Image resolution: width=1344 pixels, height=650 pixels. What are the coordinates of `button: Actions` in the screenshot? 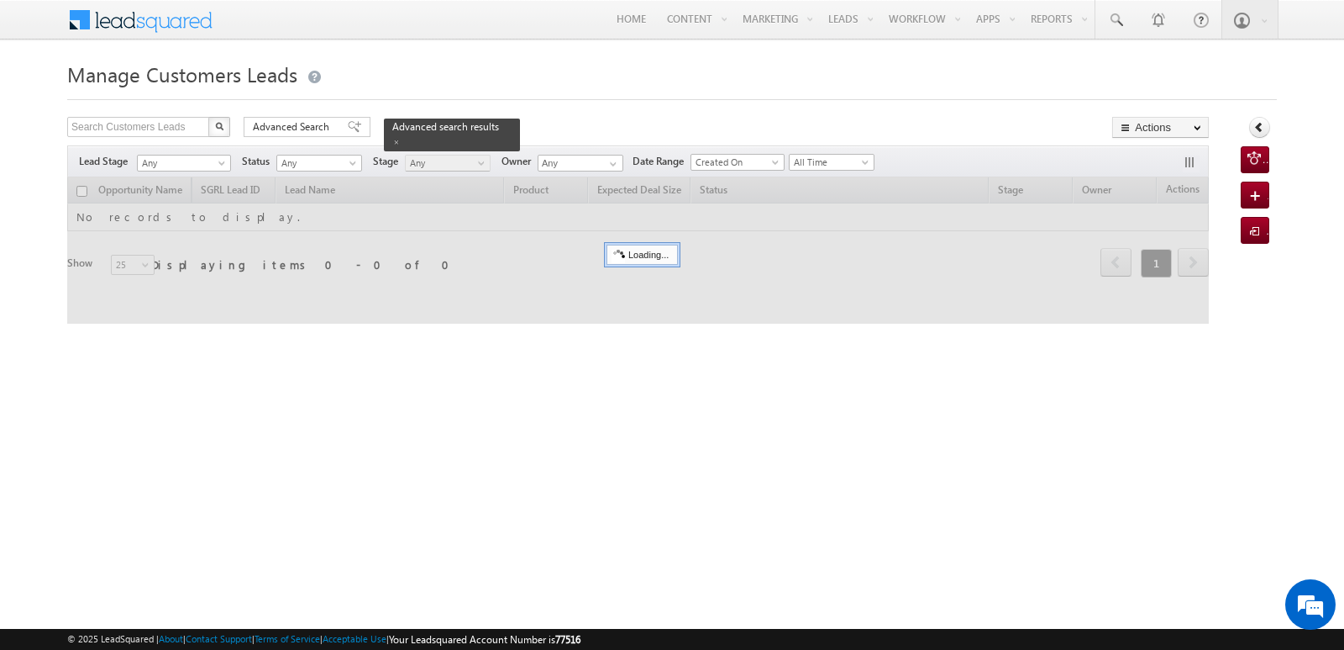 It's located at (1160, 127).